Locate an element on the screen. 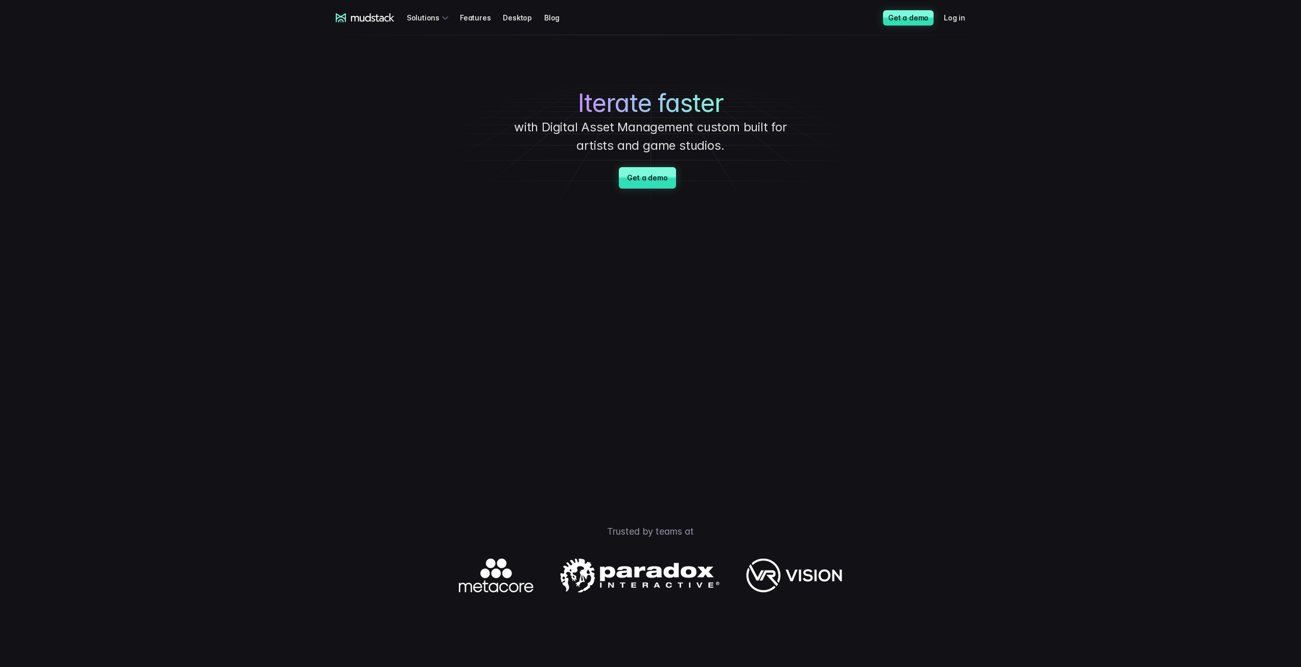 The height and width of the screenshot is (667, 1301). img: Logos of companies using mudstack. is located at coordinates (650, 575).